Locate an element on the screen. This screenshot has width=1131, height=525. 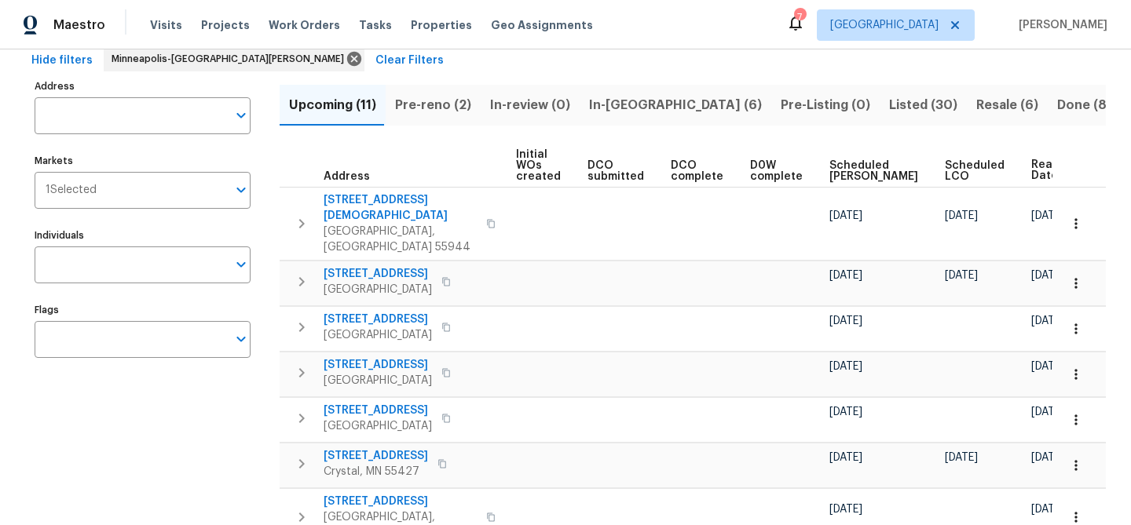
span: Crystal, MN 55427 is located at coordinates (375, 472).